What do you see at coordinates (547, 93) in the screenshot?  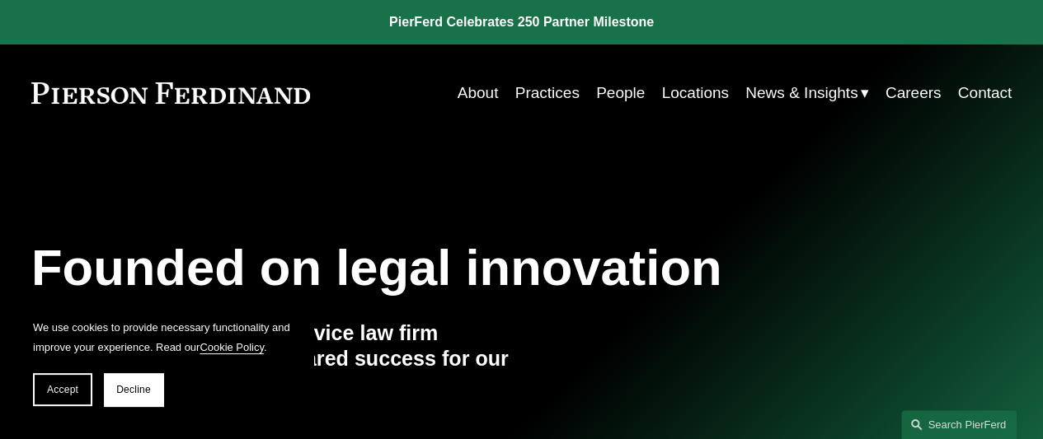 I see `a: Practices` at bounding box center [547, 93].